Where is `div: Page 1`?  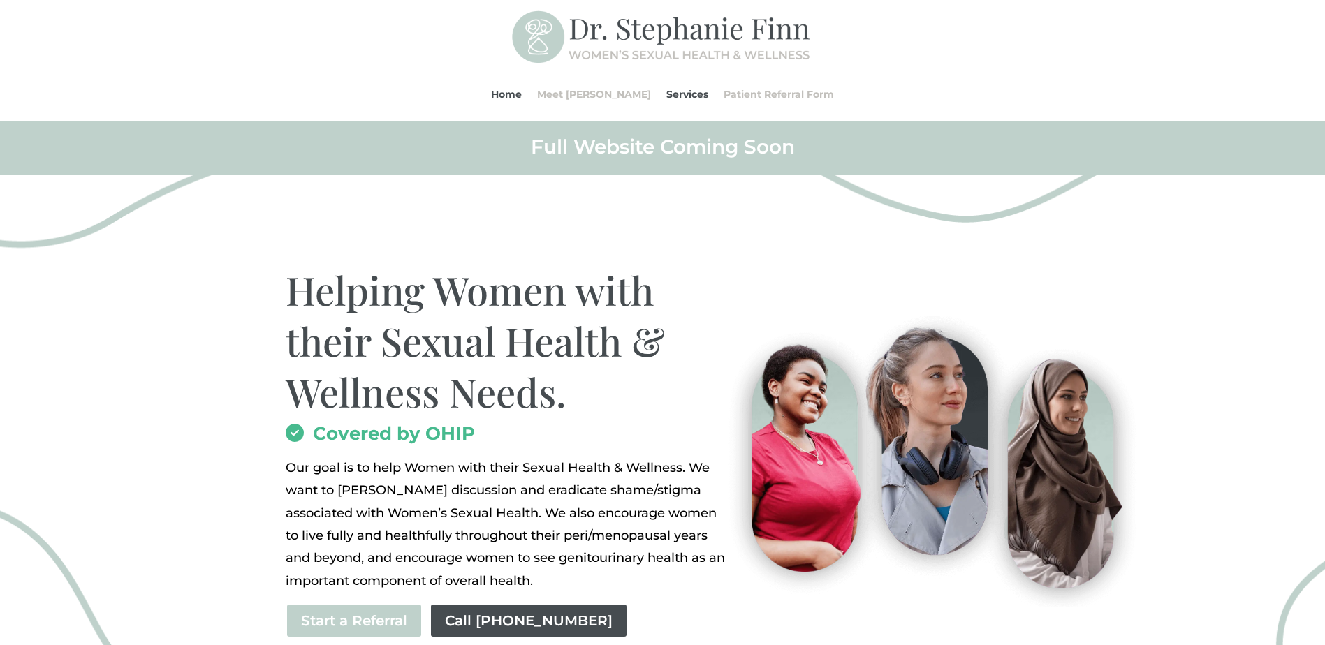 div: Page 1 is located at coordinates (507, 525).